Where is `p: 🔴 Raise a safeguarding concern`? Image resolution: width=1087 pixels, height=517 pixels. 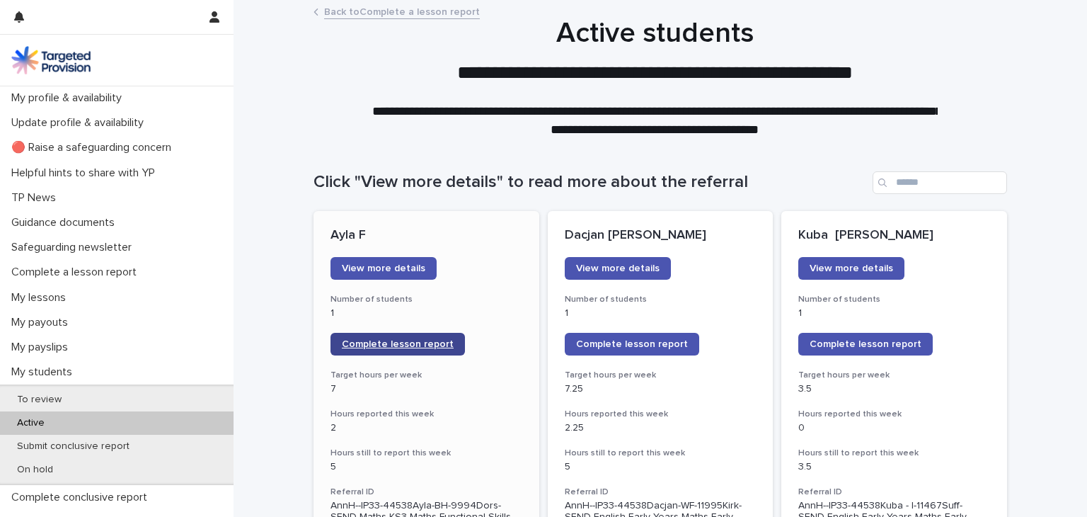
p: 🔴 Raise a safeguarding concern is located at coordinates (94, 147).